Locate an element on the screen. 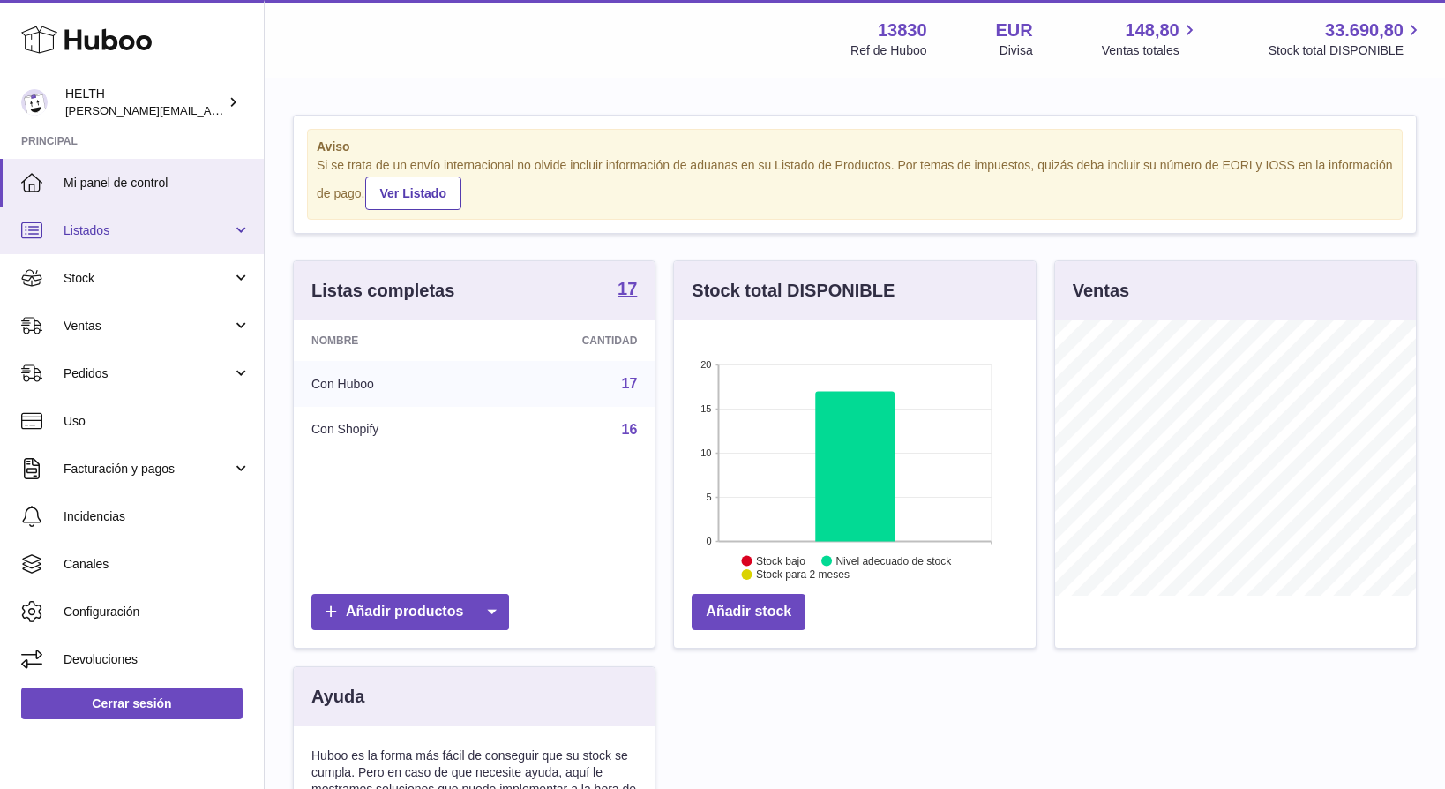  div: Ref de Huboo is located at coordinates (889, 50).